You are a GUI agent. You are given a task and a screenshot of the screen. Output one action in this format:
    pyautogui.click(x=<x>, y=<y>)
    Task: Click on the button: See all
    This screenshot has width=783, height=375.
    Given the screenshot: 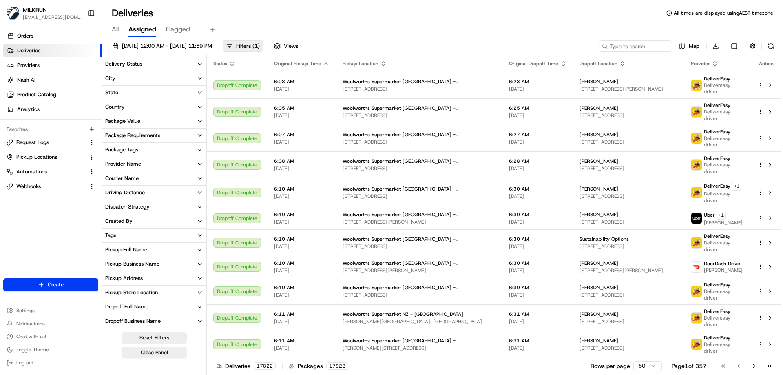 What is the action you would take?
    pyautogui.click(x=137, y=109)
    